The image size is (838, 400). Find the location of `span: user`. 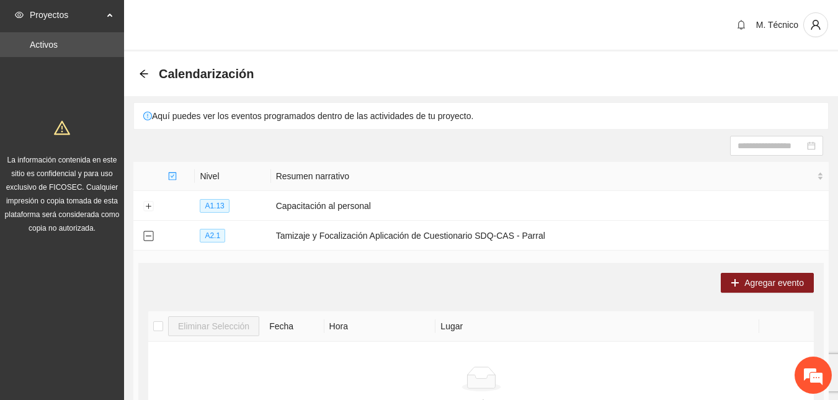

span: user is located at coordinates (816, 25).